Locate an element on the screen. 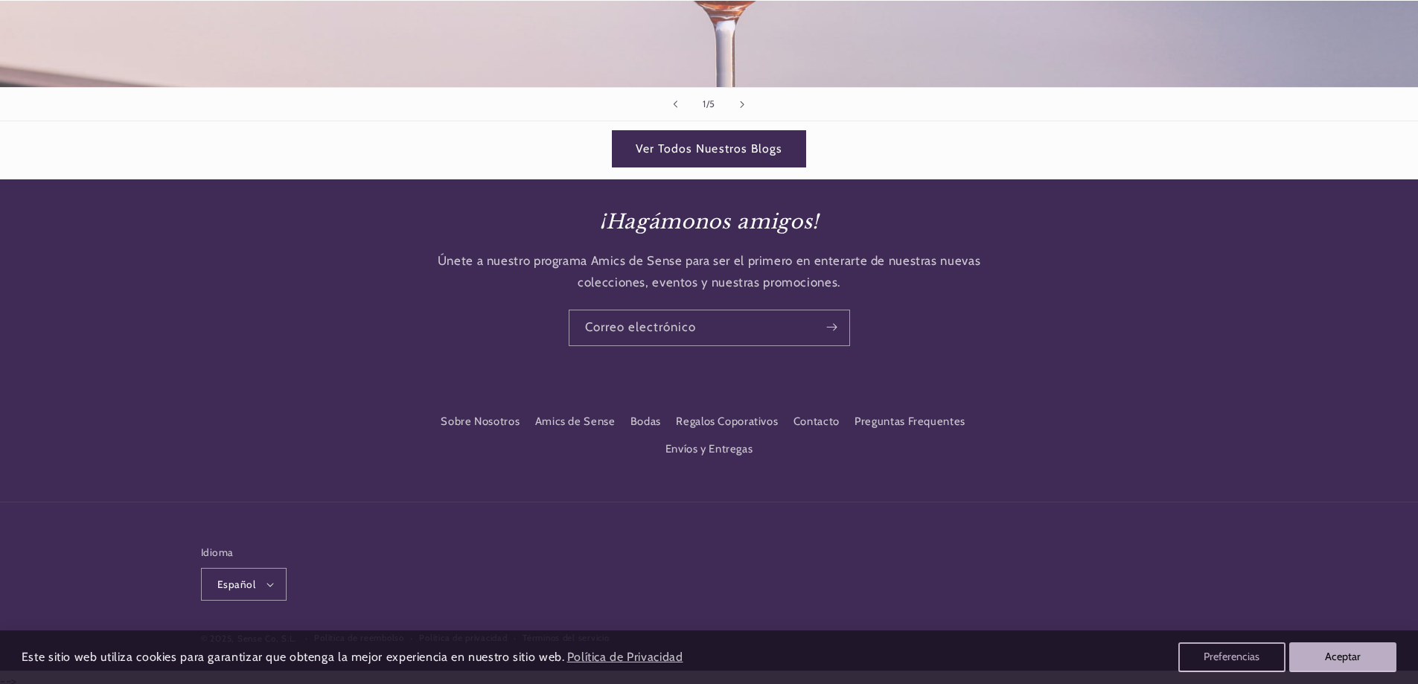  button: Diapositiva siguiente is located at coordinates (743, 104).